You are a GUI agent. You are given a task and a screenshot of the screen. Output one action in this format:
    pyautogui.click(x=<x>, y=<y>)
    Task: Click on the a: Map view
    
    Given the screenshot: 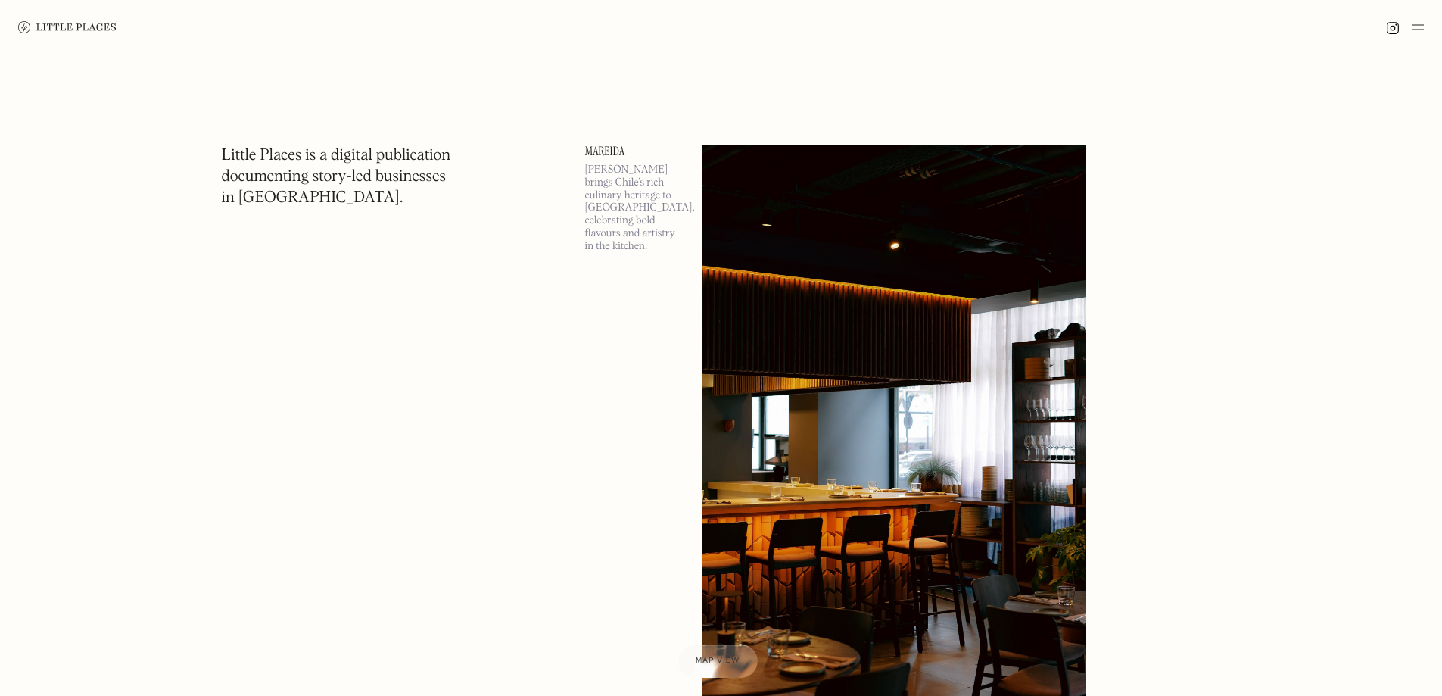 What is the action you would take?
    pyautogui.click(x=718, y=661)
    